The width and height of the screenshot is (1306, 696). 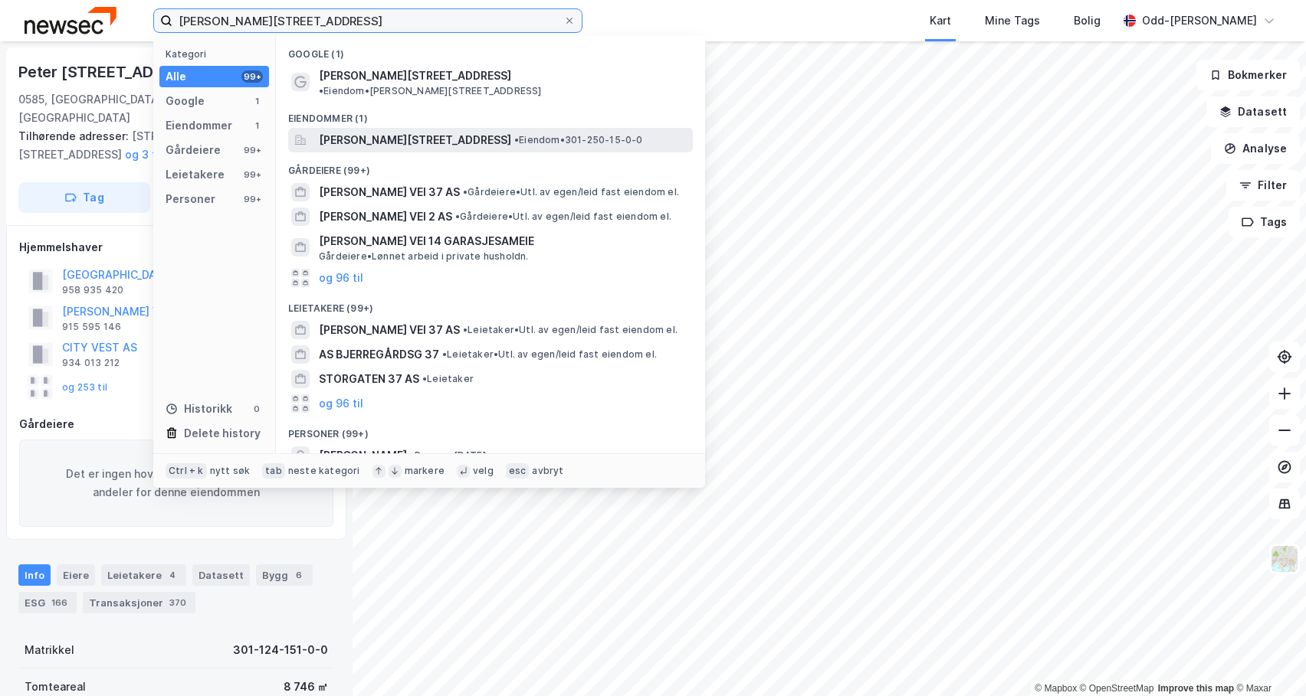 What do you see at coordinates (1012, 21) in the screenshot?
I see `div: Mine Tags` at bounding box center [1012, 21].